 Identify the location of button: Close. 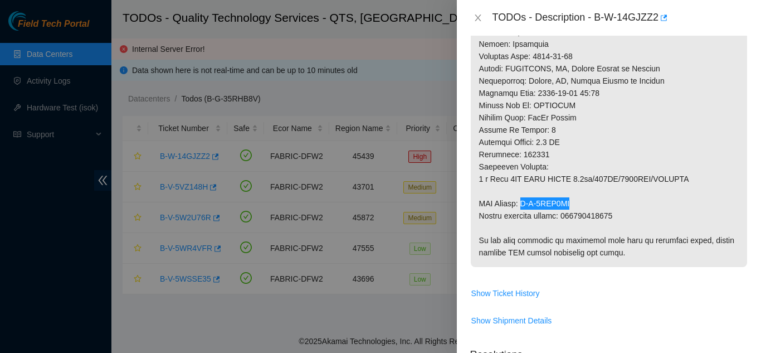
(478, 18).